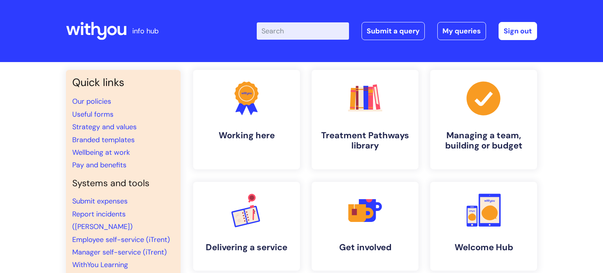 The image size is (603, 273). What do you see at coordinates (93, 114) in the screenshot?
I see `a: Useful forms` at bounding box center [93, 114].